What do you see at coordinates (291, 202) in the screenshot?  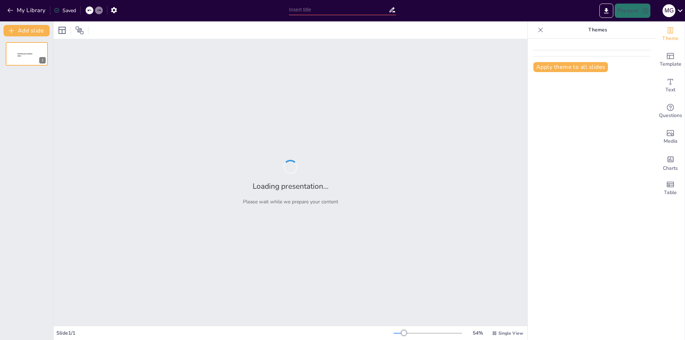 I see `p: Please wait while we prepare your content` at bounding box center [291, 202].